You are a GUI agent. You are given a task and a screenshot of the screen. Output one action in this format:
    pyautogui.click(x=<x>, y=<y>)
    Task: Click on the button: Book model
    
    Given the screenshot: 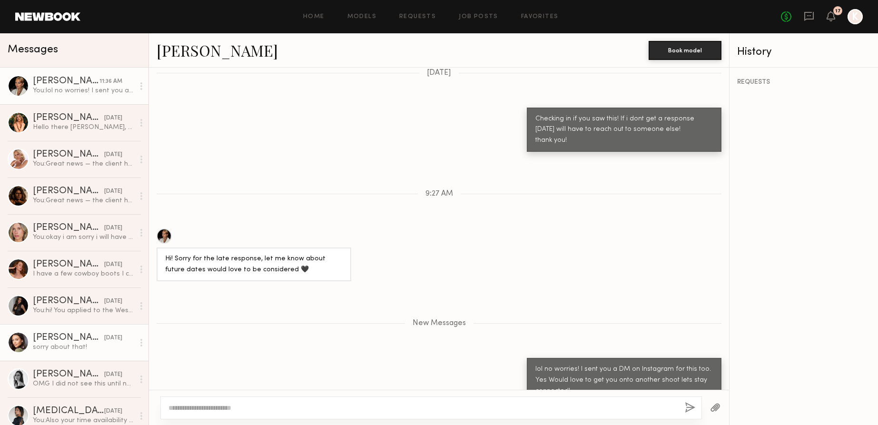 What is the action you would take?
    pyautogui.click(x=684, y=50)
    